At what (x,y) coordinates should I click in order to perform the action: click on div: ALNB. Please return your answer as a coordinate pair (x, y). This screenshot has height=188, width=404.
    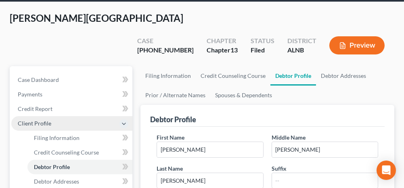
    Looking at the image, I should click on (302, 50).